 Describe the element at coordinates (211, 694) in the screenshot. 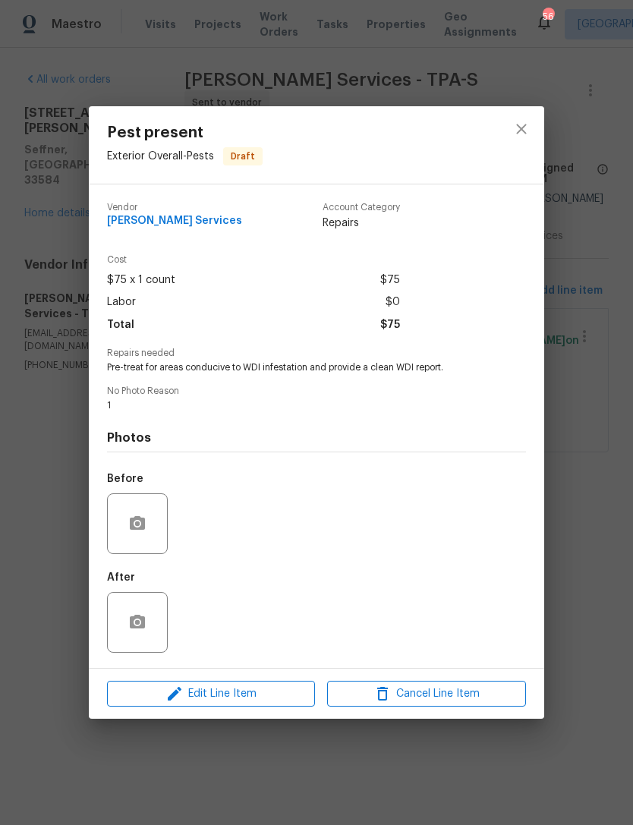

I see `span: Edit Line Item` at that location.